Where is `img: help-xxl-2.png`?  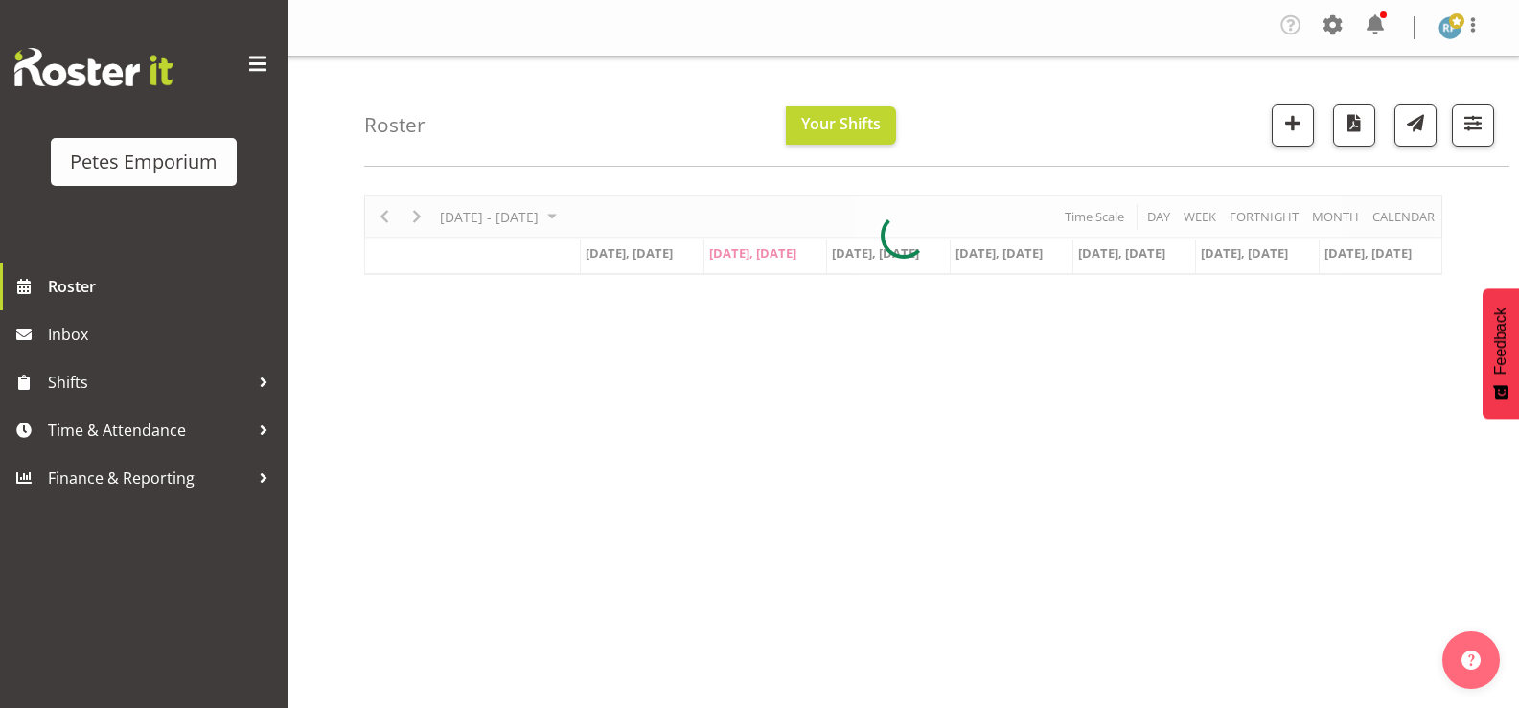 img: help-xxl-2.png is located at coordinates (1471, 660).